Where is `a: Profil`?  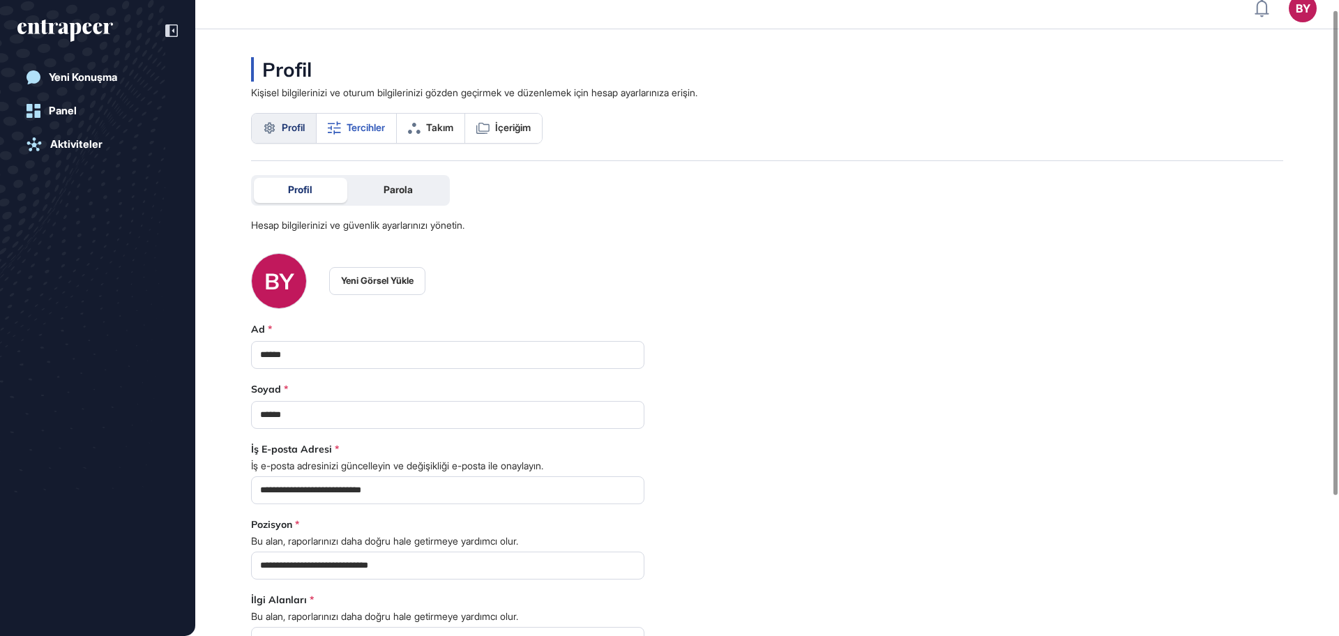
a: Profil is located at coordinates (284, 128).